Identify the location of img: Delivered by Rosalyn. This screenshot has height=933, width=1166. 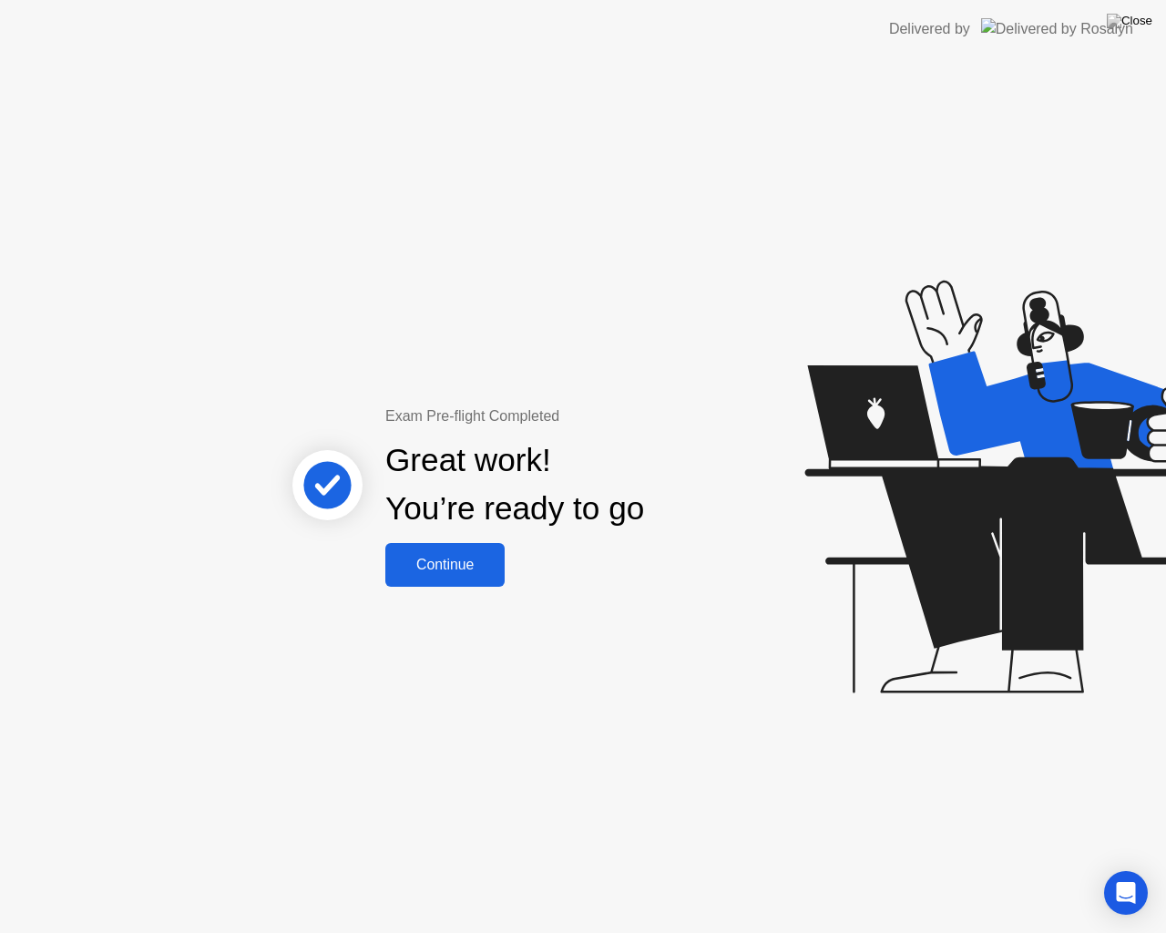
(1057, 28).